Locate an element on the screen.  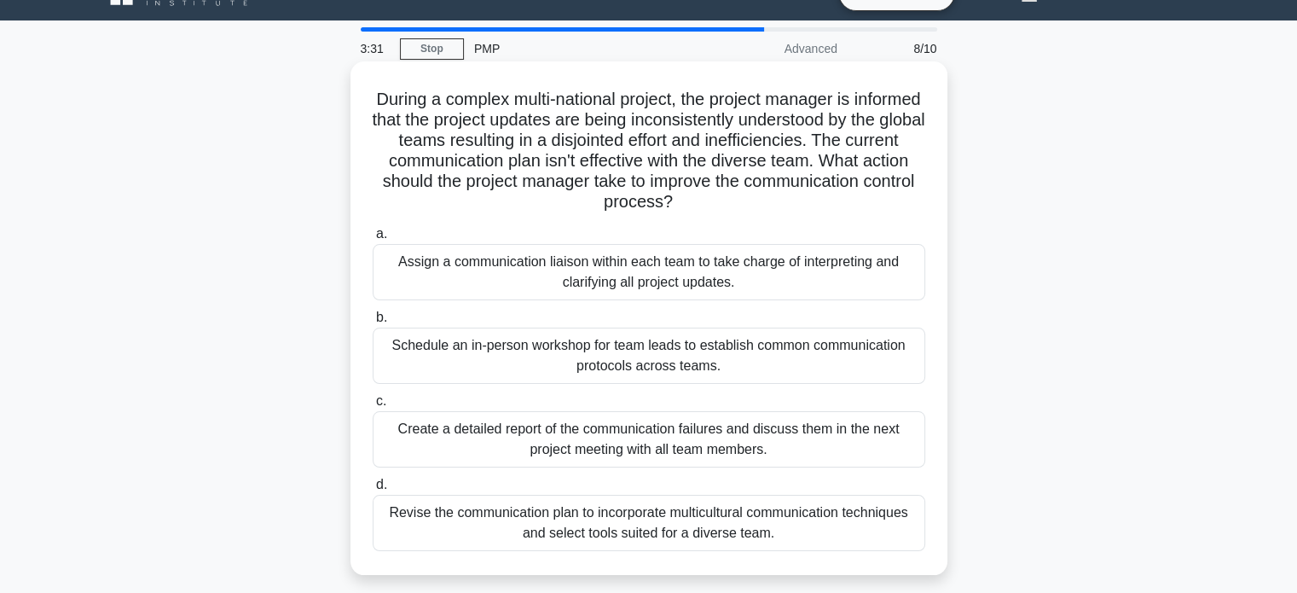
div: Revise the communication plan to incorporate multicultural communication techniques and select to... is located at coordinates (649, 523).